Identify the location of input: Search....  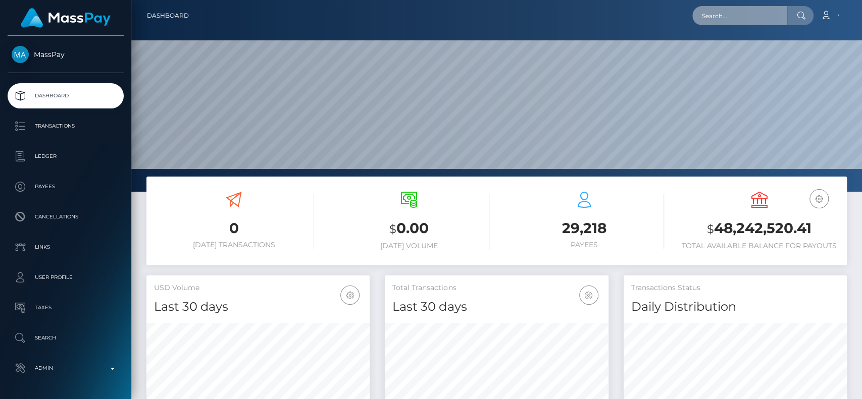
(740, 16).